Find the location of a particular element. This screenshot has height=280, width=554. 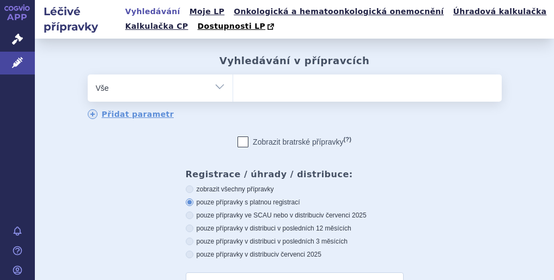

label: pouze přípravky ve SCAU nebo v distribuci is located at coordinates (295, 216).